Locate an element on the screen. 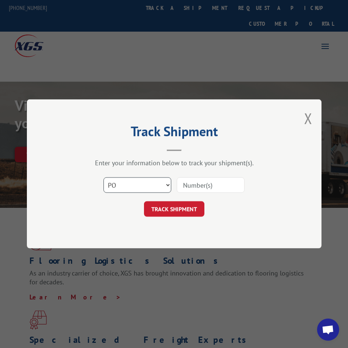 The height and width of the screenshot is (348, 348). input: Number(s) is located at coordinates (211, 186).